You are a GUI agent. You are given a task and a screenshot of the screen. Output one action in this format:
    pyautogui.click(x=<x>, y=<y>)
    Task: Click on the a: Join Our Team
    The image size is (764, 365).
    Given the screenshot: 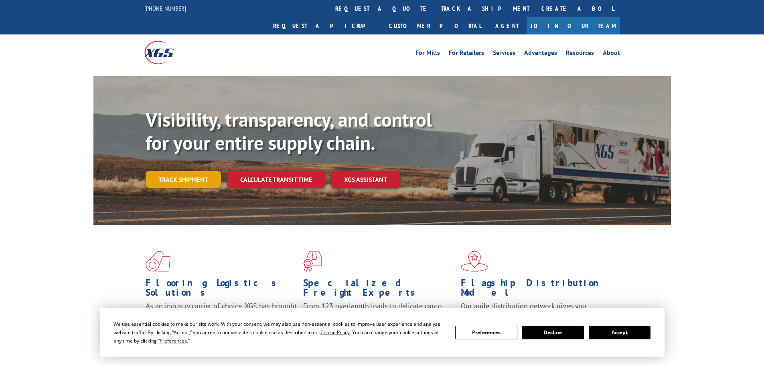 What is the action you would take?
    pyautogui.click(x=573, y=26)
    